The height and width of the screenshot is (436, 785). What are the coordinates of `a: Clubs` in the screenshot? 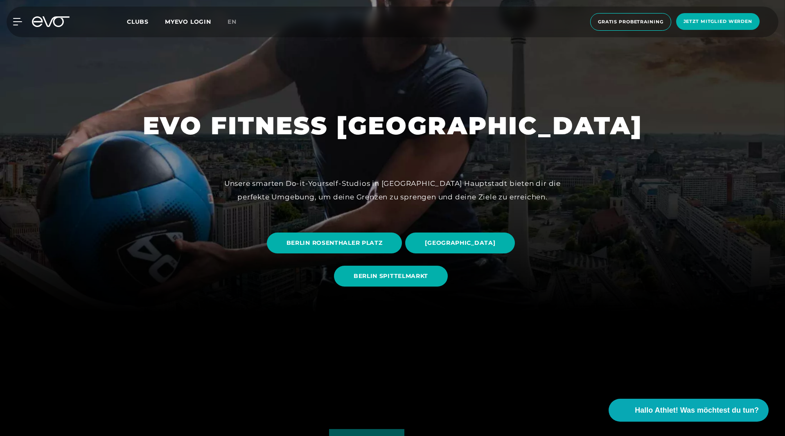 It's located at (146, 21).